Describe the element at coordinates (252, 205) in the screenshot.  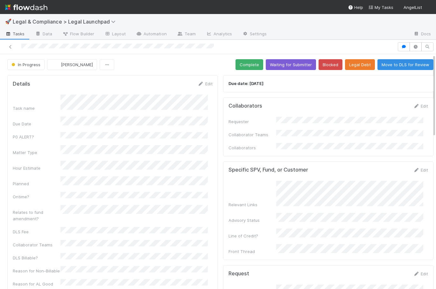
I see `div: Relevant Links` at that location.